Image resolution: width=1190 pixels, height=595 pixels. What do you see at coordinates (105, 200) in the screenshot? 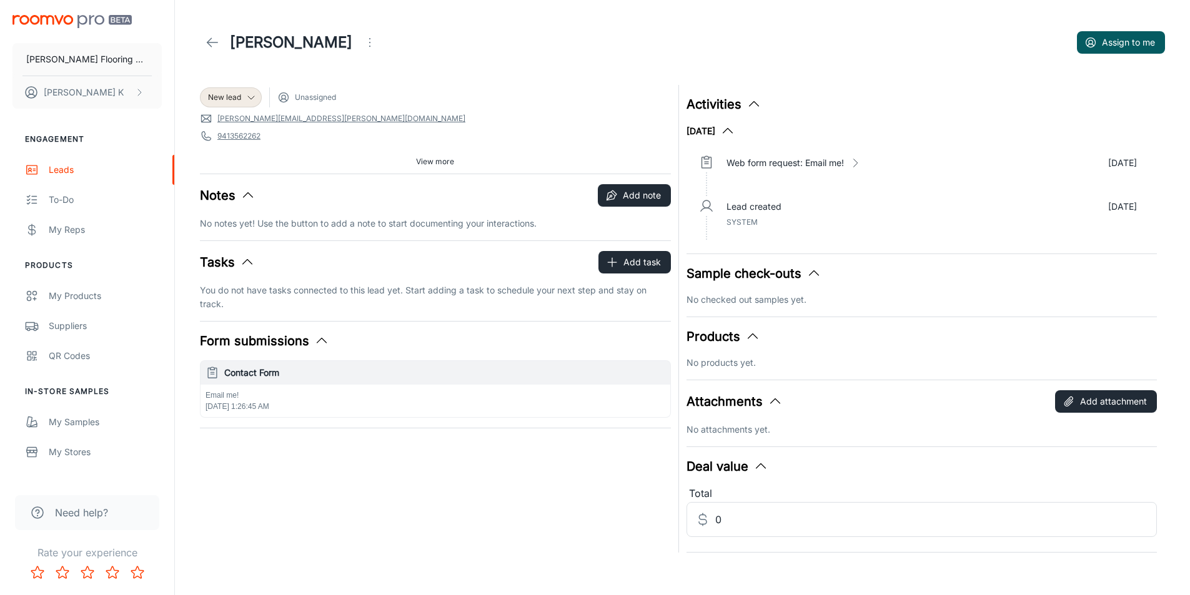
I see `div: To-do` at bounding box center [105, 200].